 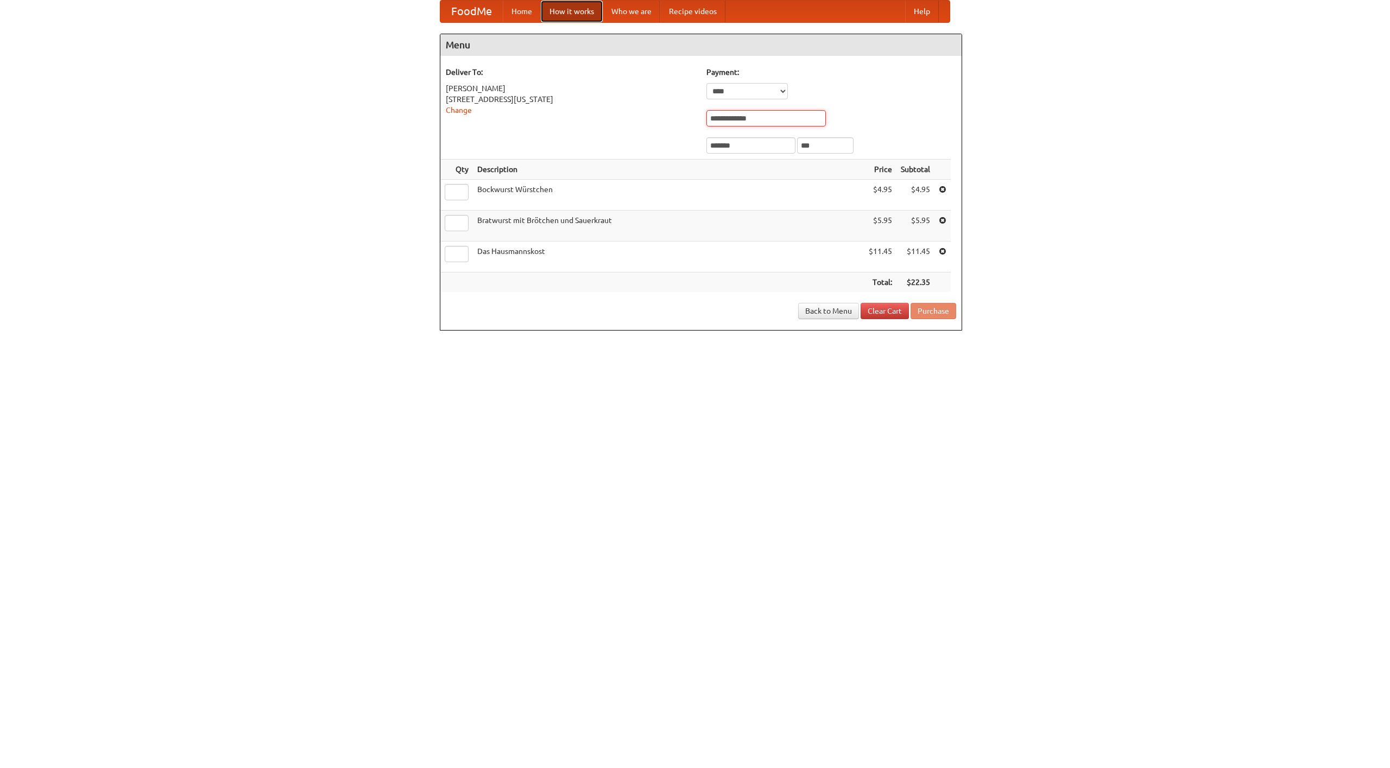 What do you see at coordinates (922, 11) in the screenshot?
I see `a: Help` at bounding box center [922, 11].